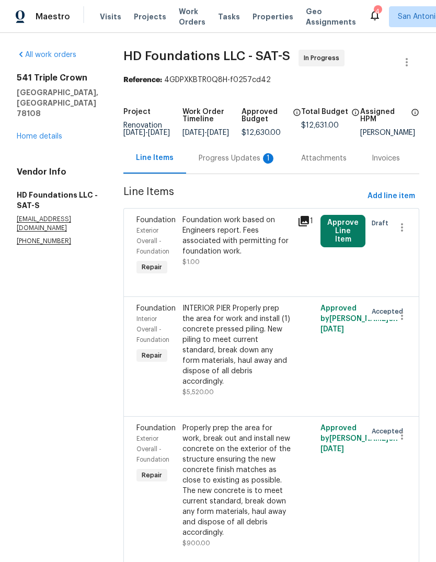 This screenshot has width=436, height=562. I want to click on span: Visits, so click(110, 17).